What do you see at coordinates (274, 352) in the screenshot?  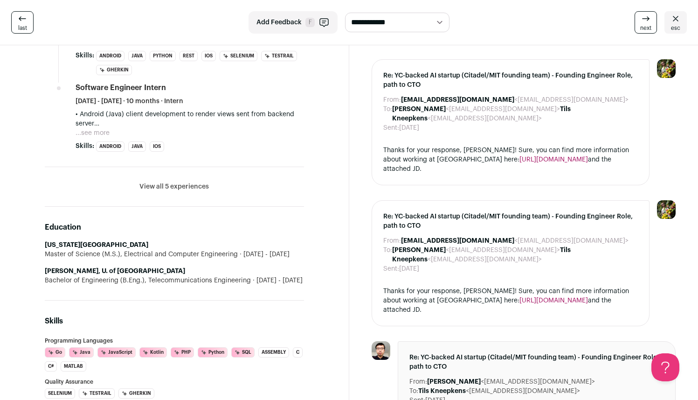 I see `li: Assembly` at bounding box center [274, 352].